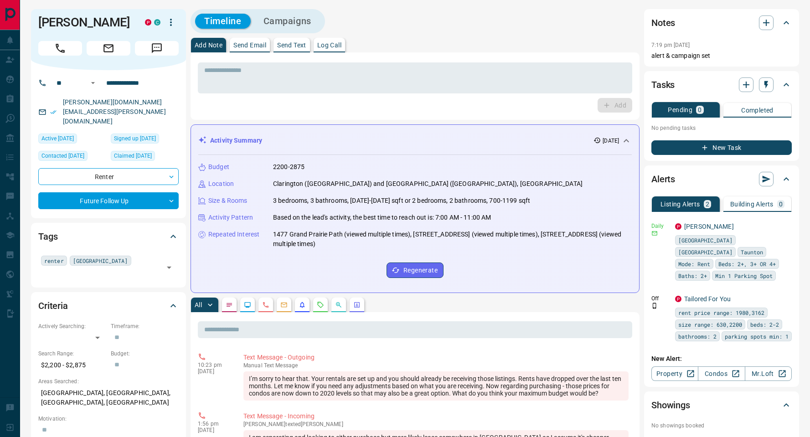 This screenshot has height=437, width=810. What do you see at coordinates (145, 140) in the screenshot?
I see `div: Sun Aug 10 2025` at bounding box center [145, 140].